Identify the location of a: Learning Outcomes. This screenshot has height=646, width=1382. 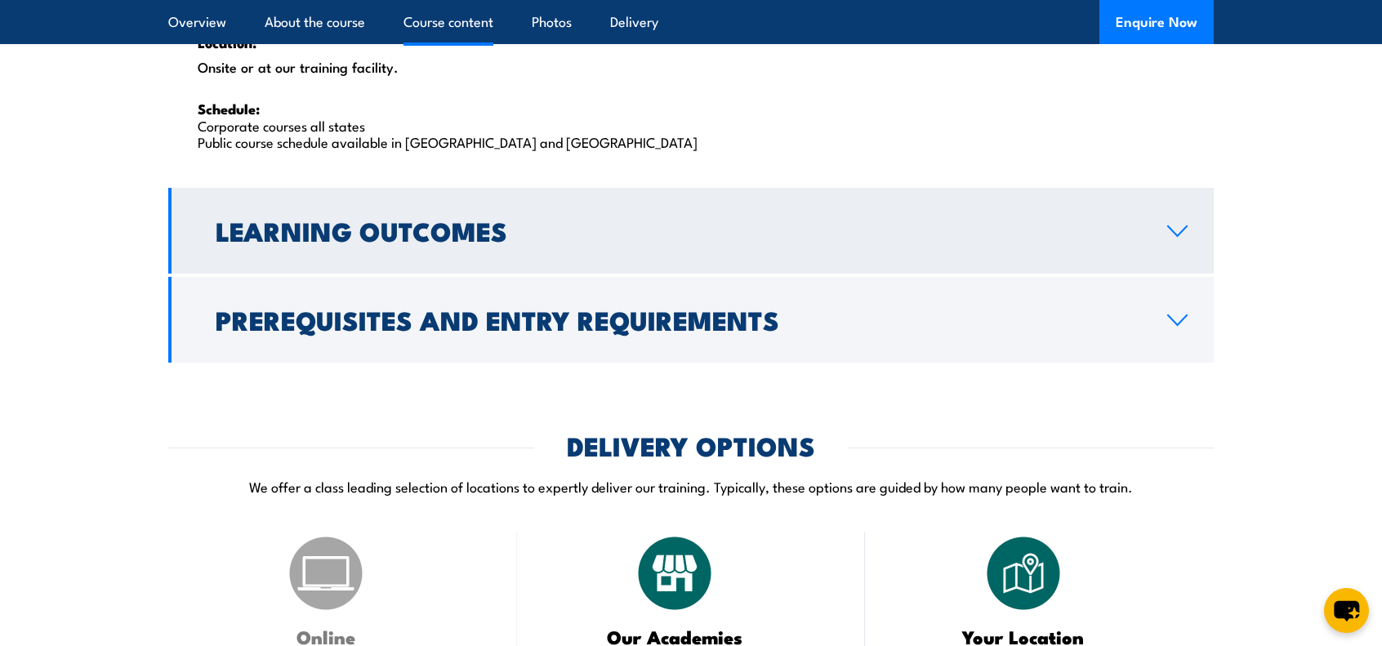
(691, 230).